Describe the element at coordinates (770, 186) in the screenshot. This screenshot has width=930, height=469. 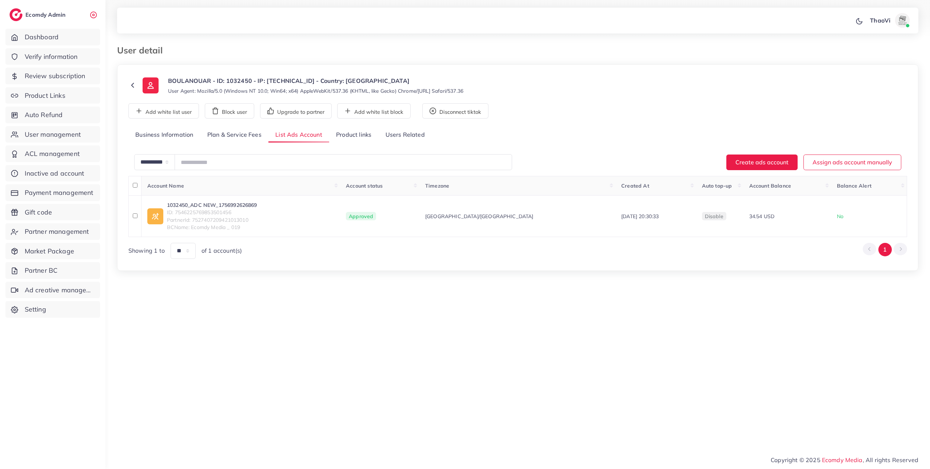
I see `span: Account Balance` at that location.